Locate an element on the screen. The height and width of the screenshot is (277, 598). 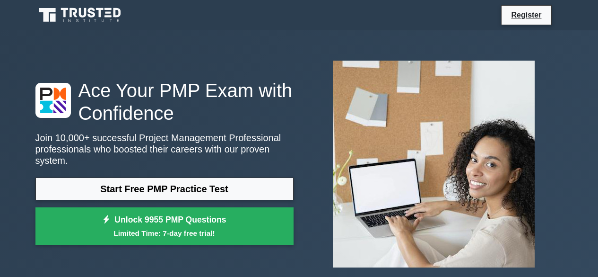
p: Join 10,000+ successful Project Management Professional professionals who boosted their careers w... is located at coordinates (165, 149).